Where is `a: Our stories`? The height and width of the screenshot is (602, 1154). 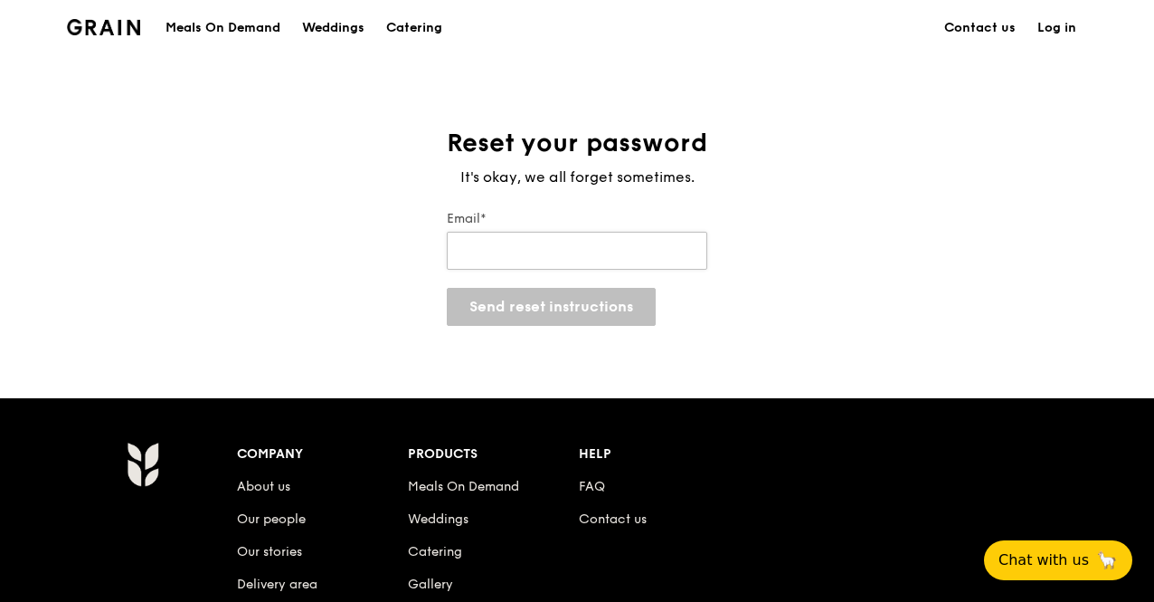
a: Our stories is located at coordinates (270, 551).